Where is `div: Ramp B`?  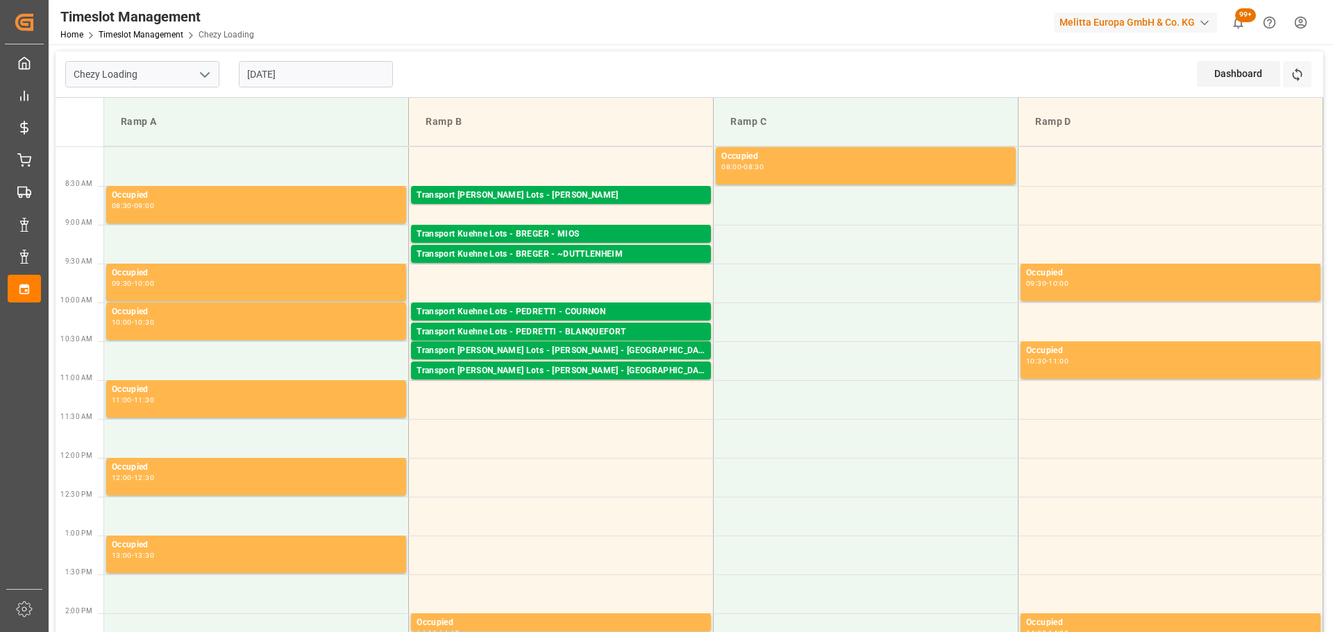
div: Ramp B is located at coordinates (561, 121).